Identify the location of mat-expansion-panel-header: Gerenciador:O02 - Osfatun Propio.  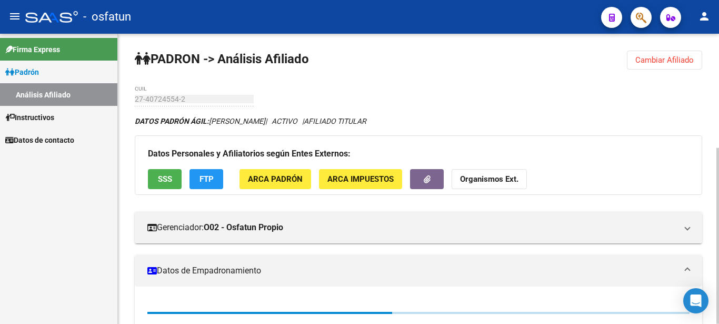
(418, 227).